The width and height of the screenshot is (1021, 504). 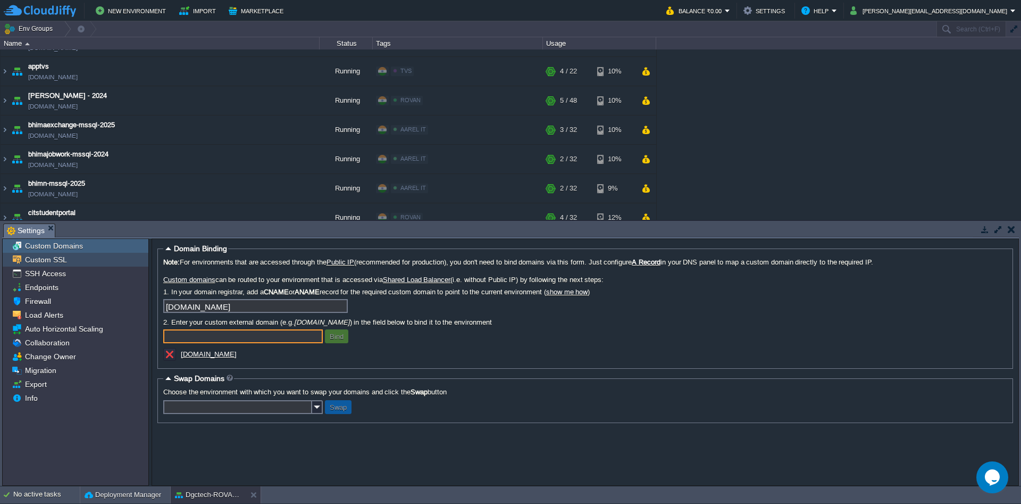 I want to click on a: SSH Access, so click(x=45, y=273).